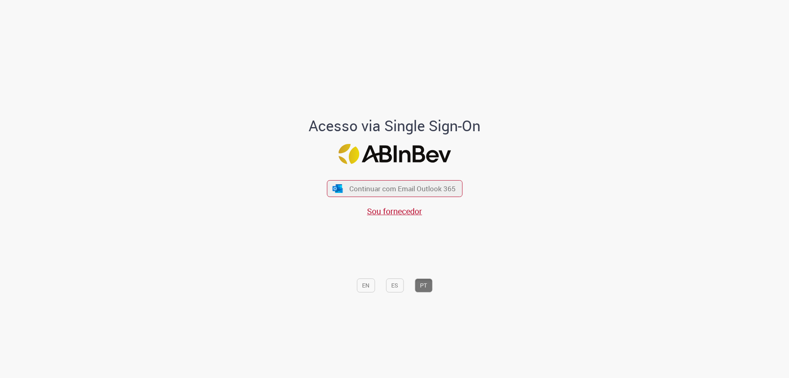  I want to click on button: EN, so click(366, 285).